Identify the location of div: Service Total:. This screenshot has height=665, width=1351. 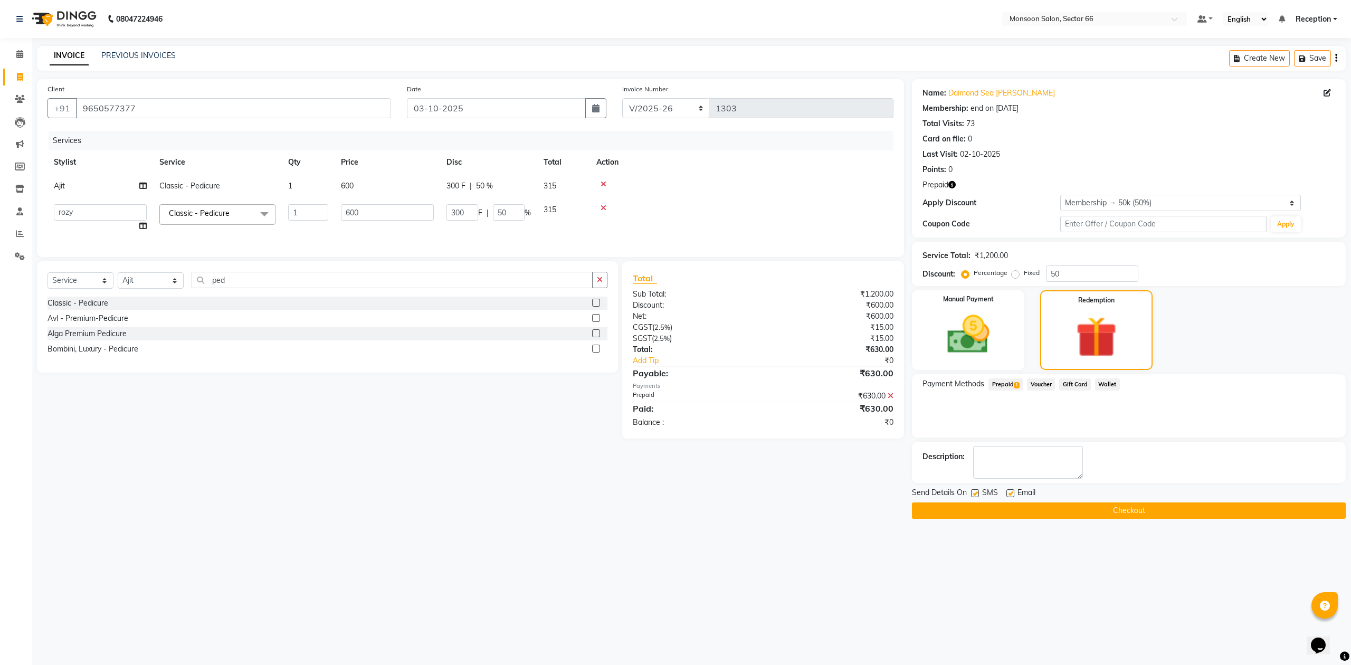
(946, 255).